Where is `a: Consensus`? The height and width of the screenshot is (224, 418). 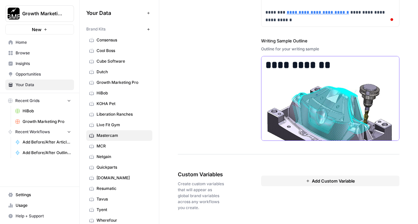 a: Consensus is located at coordinates (119, 40).